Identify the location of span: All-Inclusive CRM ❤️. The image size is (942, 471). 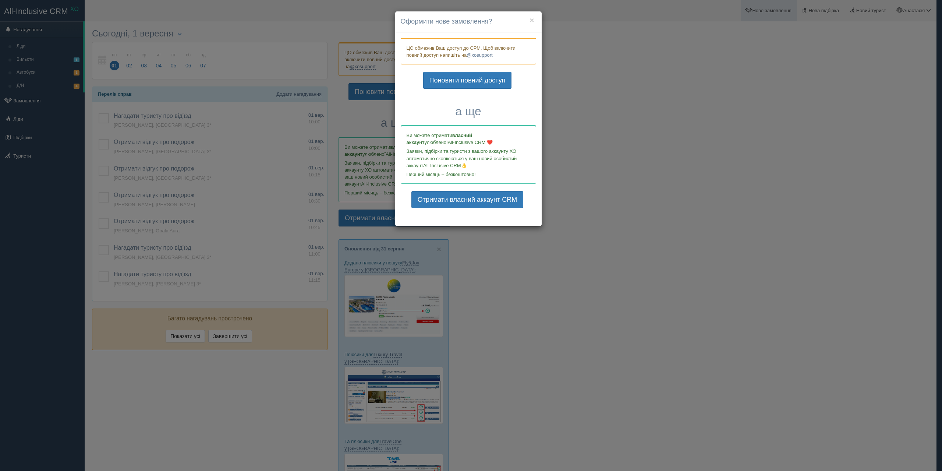
(470, 142).